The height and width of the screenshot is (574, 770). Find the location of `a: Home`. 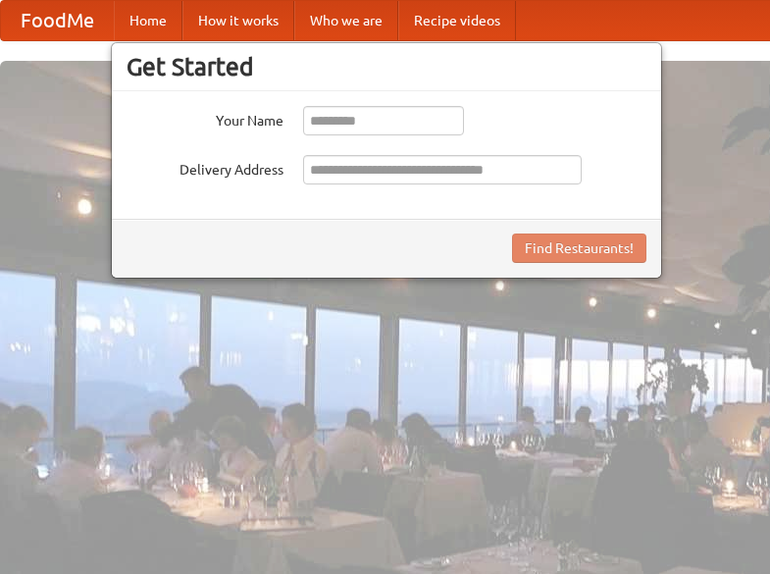

a: Home is located at coordinates (148, 21).